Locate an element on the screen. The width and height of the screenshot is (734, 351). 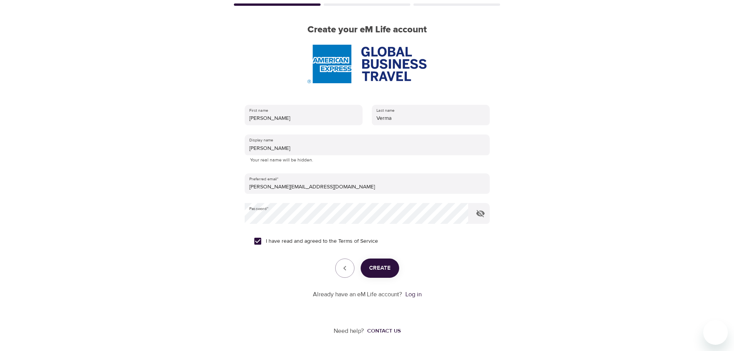
span: I have read and agreed to the is located at coordinates (322, 241).